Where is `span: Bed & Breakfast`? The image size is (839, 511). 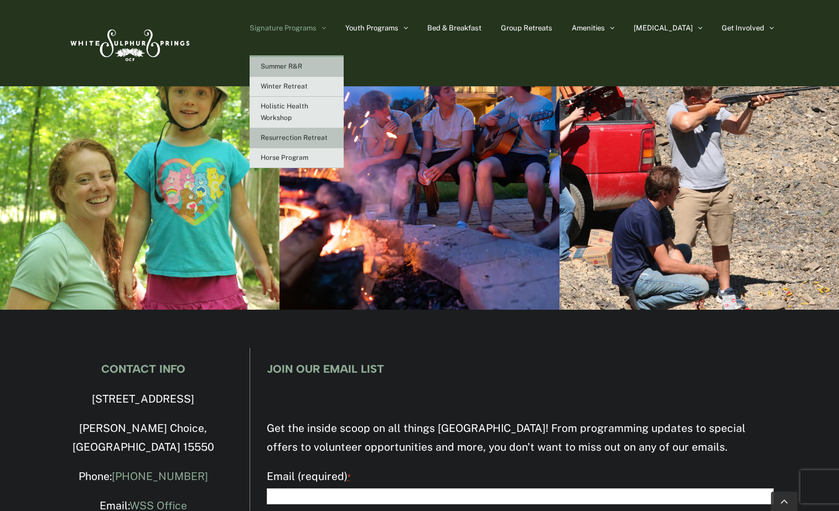 span: Bed & Breakfast is located at coordinates (454, 28).